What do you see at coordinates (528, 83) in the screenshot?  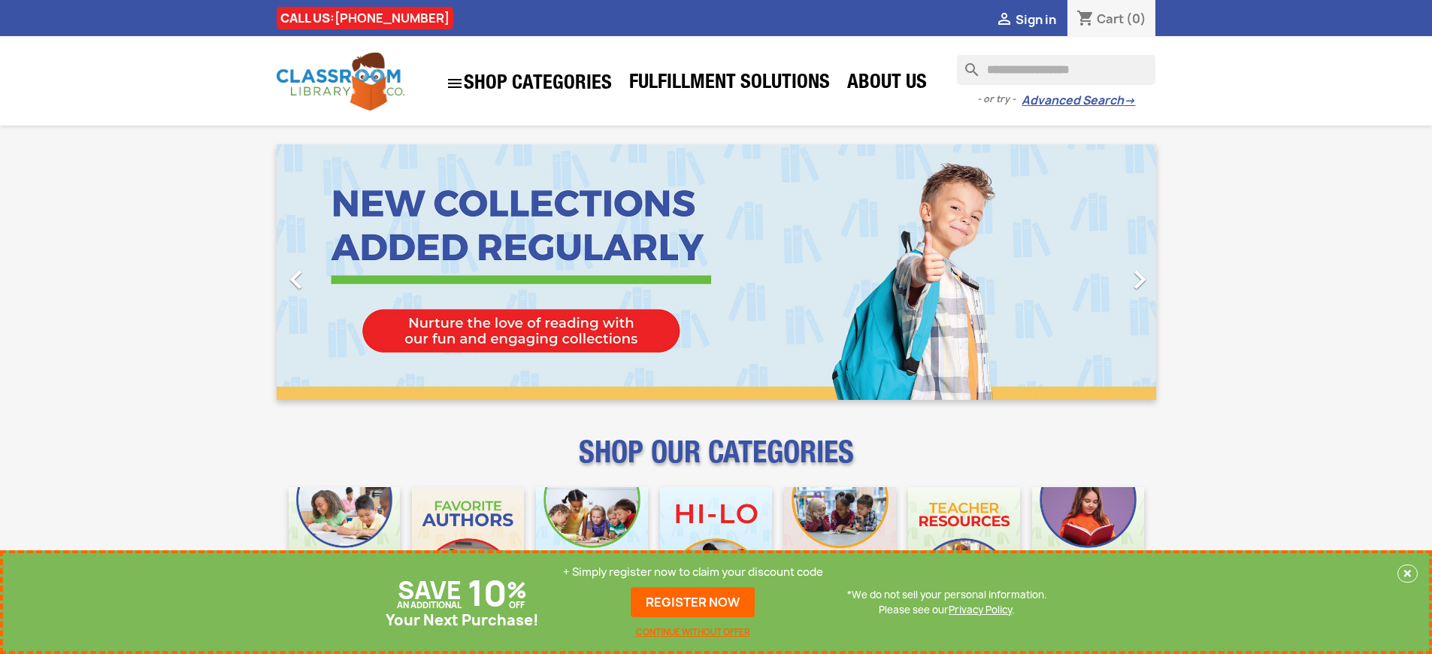 I see `a: SHOP CATEGORIES` at bounding box center [528, 83].